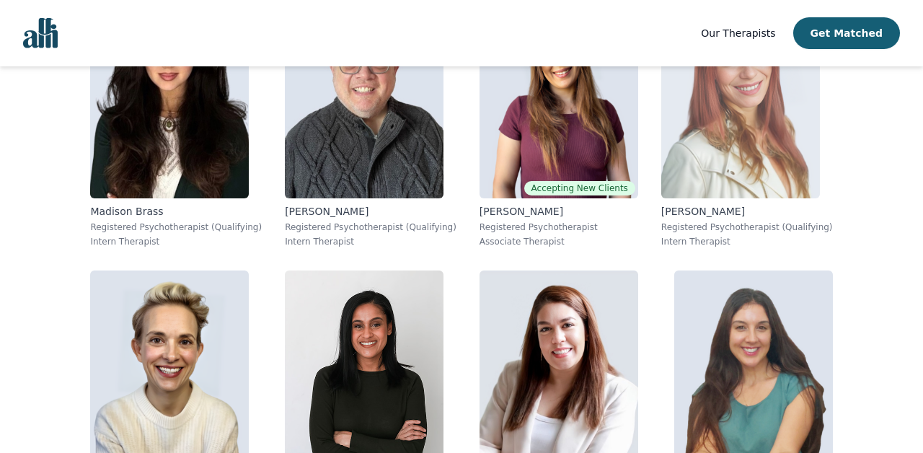  What do you see at coordinates (559, 242) in the screenshot?
I see `p: Associate Therapist` at bounding box center [559, 242].